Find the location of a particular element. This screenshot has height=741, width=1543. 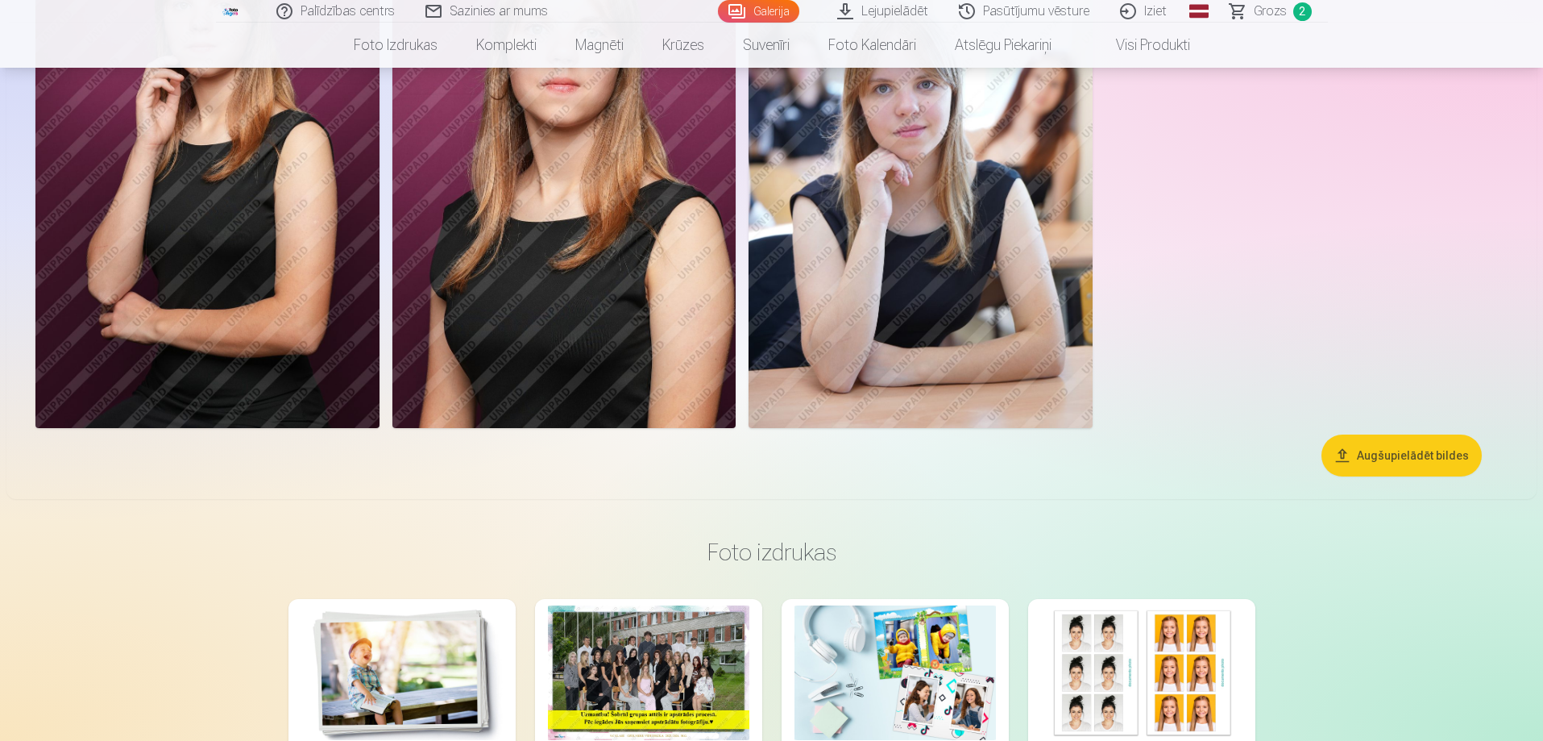

img: /fa1 is located at coordinates (231, 11).